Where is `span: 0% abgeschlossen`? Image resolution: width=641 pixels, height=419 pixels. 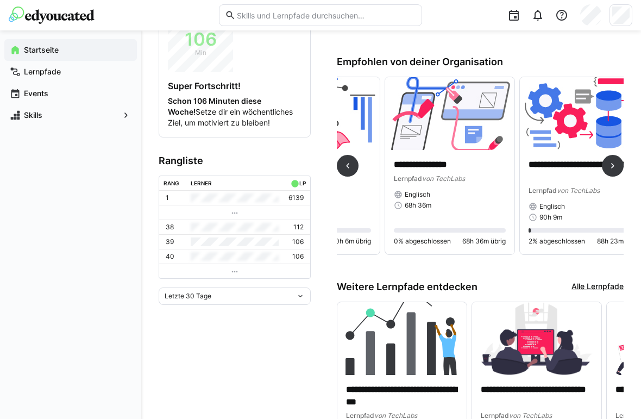
span: 0% abgeschlossen is located at coordinates (422, 241).